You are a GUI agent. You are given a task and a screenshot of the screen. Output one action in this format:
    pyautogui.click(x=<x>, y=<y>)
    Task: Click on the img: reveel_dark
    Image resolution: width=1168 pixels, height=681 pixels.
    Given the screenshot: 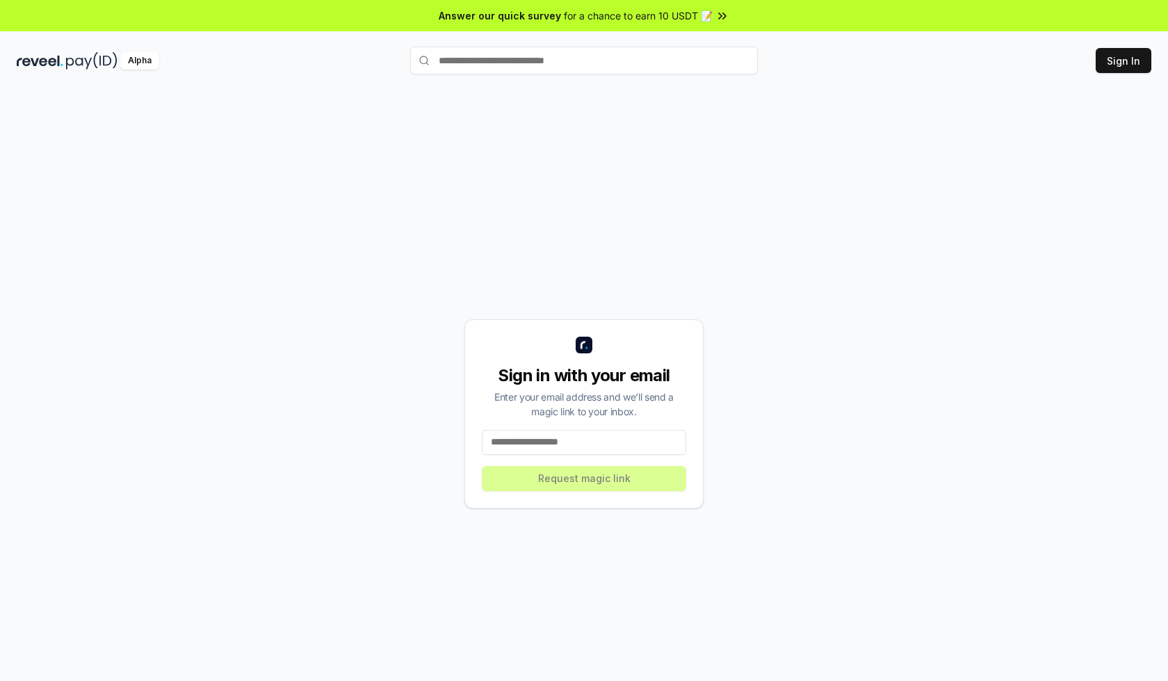 What is the action you would take?
    pyautogui.click(x=40, y=61)
    